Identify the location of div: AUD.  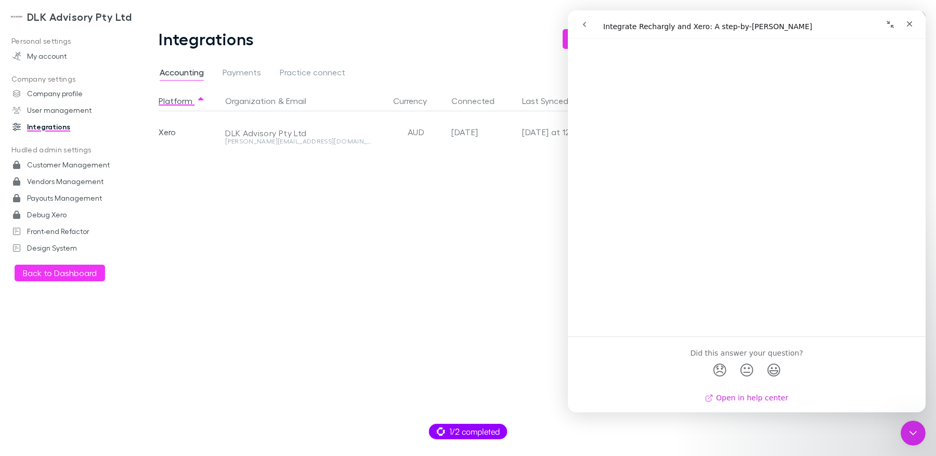
(416, 132).